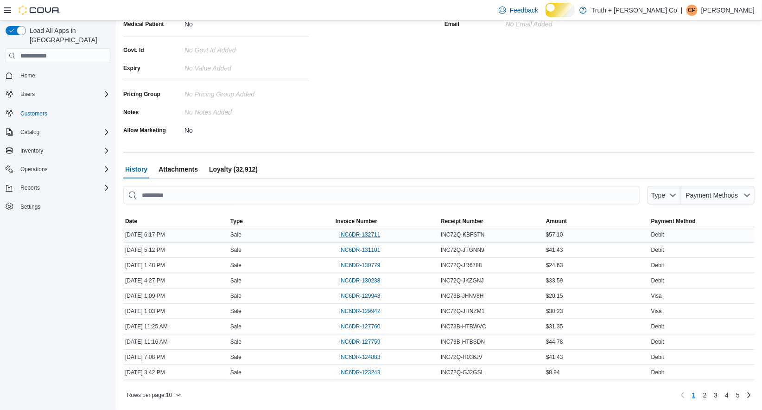 The height and width of the screenshot is (410, 762). Describe the element at coordinates (518, 10) in the screenshot. I see `a: Feedback` at that location.